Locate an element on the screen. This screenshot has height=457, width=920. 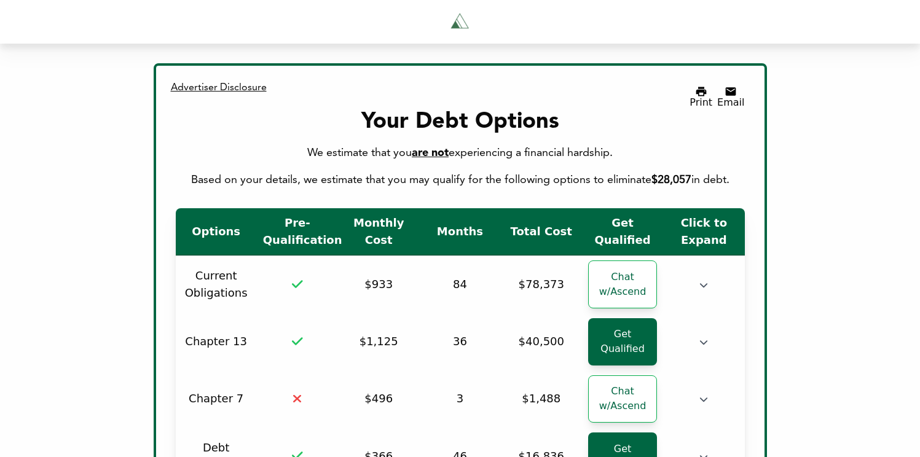
td: $496 is located at coordinates (379, 399).